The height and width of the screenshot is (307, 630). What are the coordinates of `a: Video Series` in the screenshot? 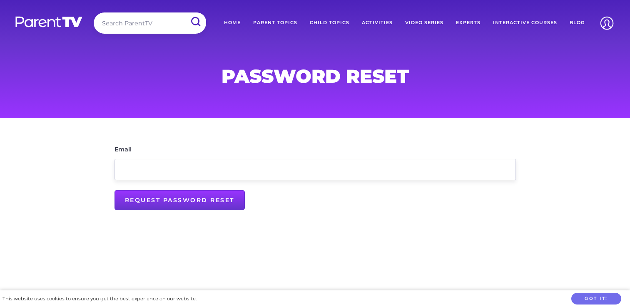 It's located at (424, 23).